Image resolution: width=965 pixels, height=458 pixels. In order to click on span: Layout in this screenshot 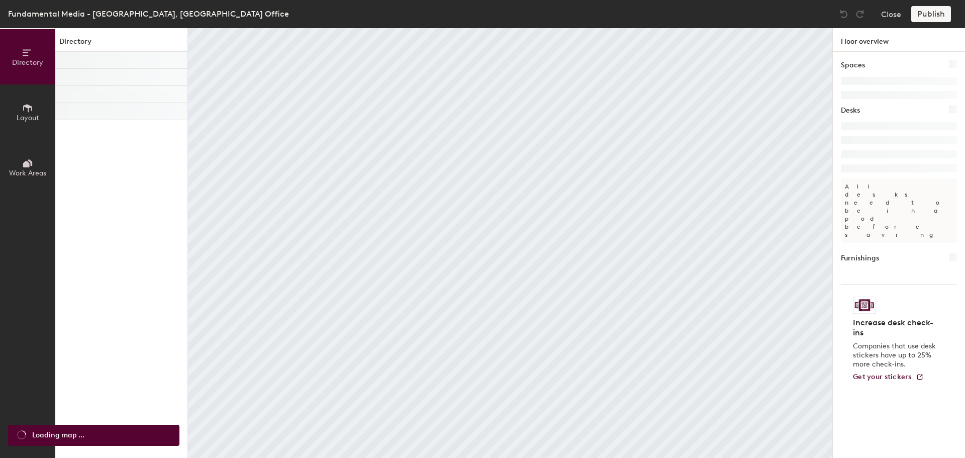, I will do `click(28, 118)`.